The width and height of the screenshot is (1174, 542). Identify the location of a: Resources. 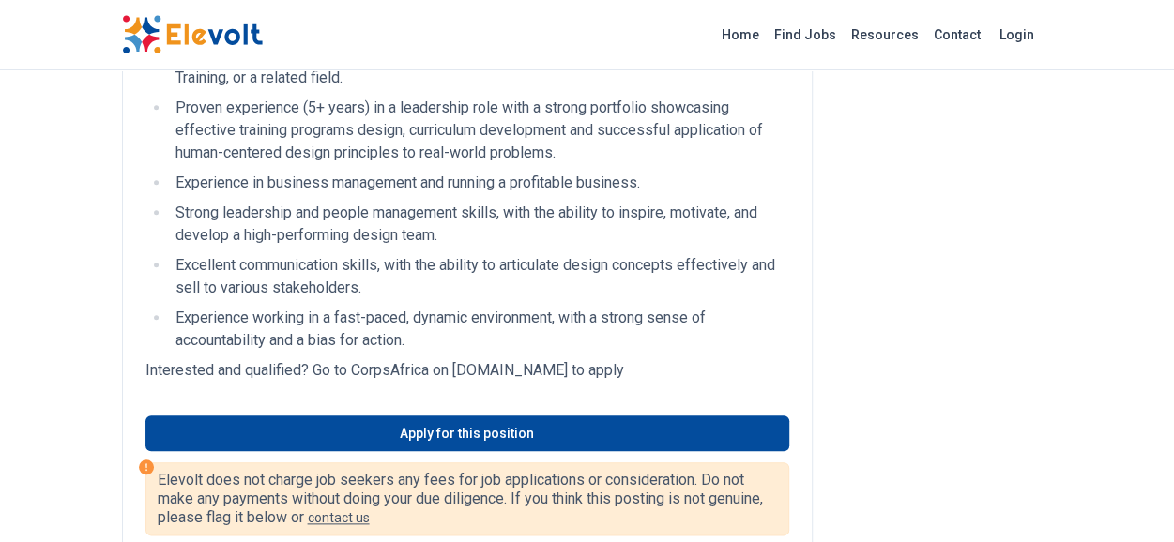
(885, 35).